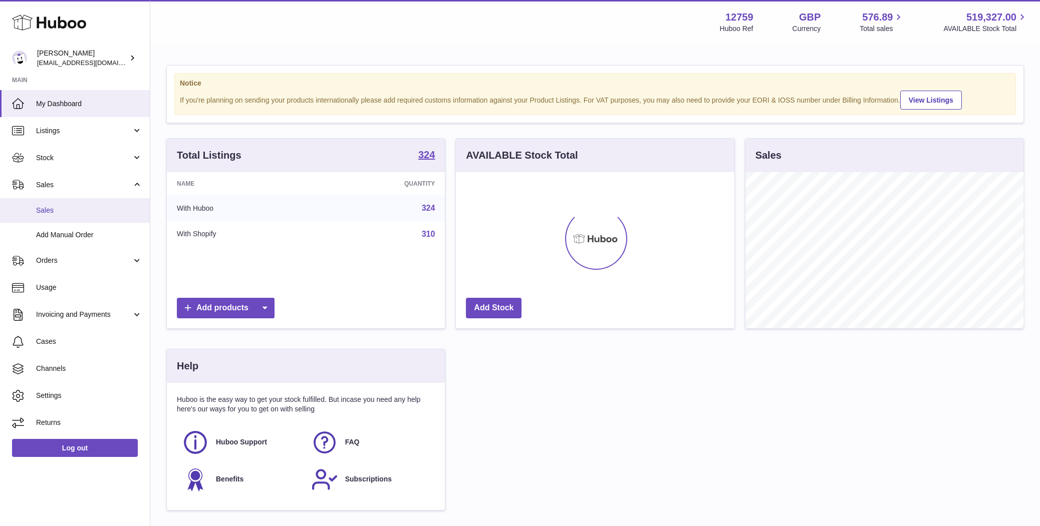 The image size is (1040, 526). I want to click on span: Subscriptions, so click(368, 479).